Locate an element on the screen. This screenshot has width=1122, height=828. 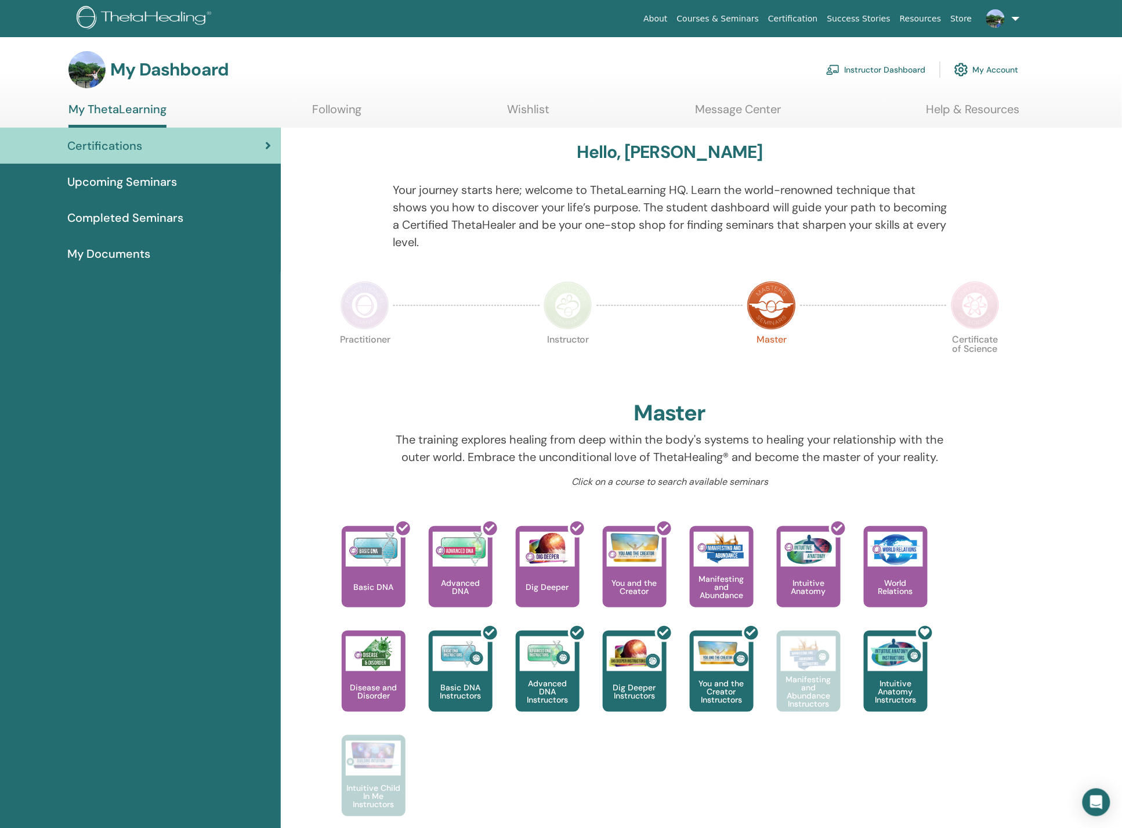
a: Resources is located at coordinates (921, 19).